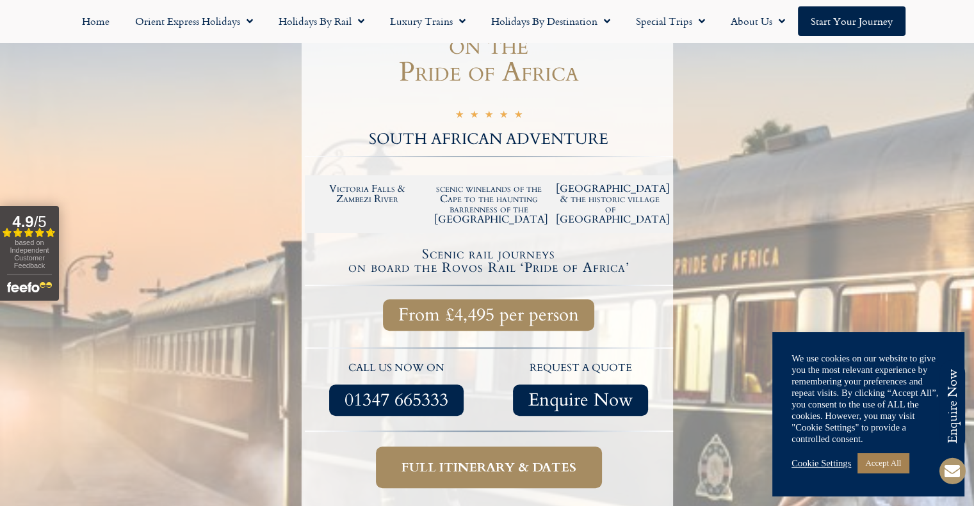 This screenshot has height=506, width=974. What do you see at coordinates (488, 261) in the screenshot?
I see `h4: Scenic rail journeys on board the Rovos Rail ‘Pride of Africa’` at bounding box center [488, 261].